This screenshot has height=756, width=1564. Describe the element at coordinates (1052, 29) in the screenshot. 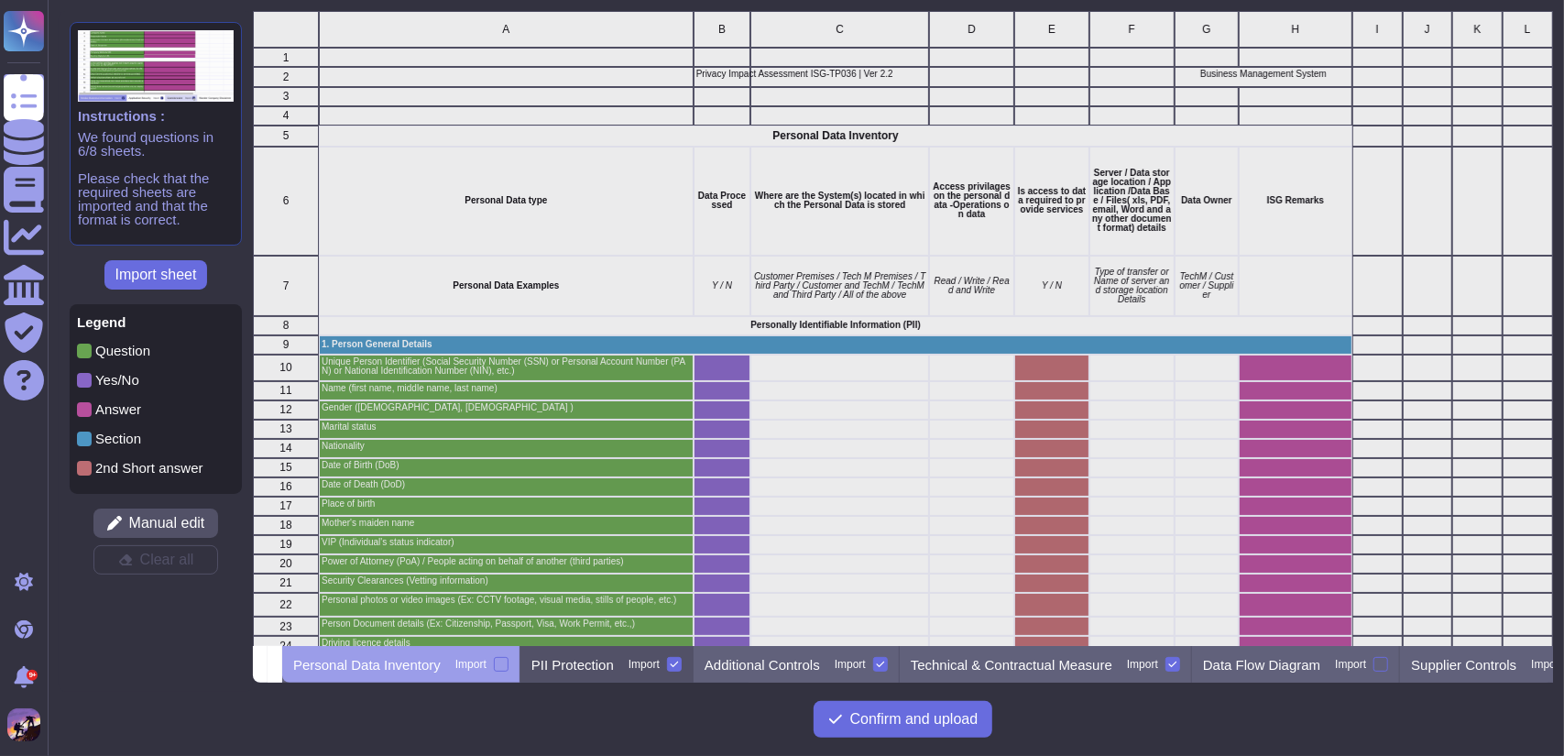

I see `span: E` at that location.